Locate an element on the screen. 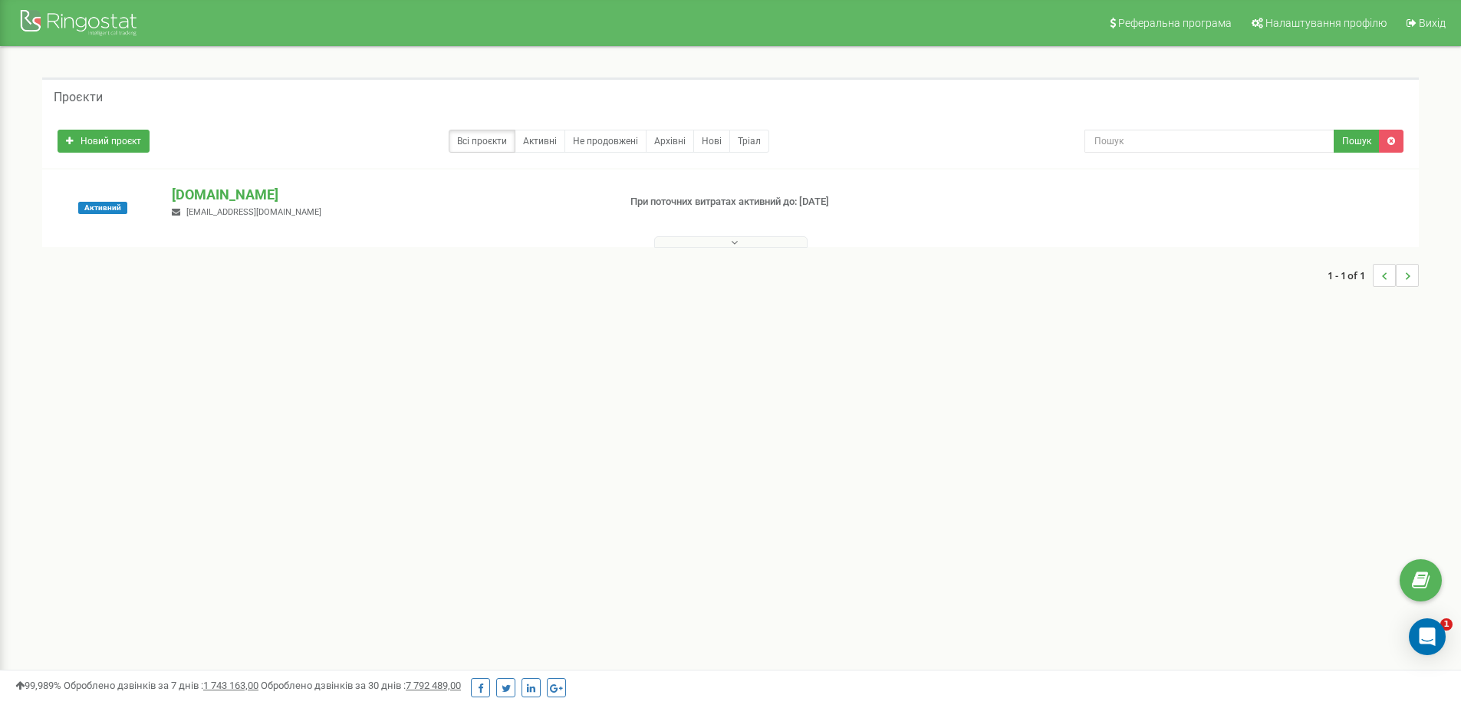  a: Новий проєкт is located at coordinates (104, 141).